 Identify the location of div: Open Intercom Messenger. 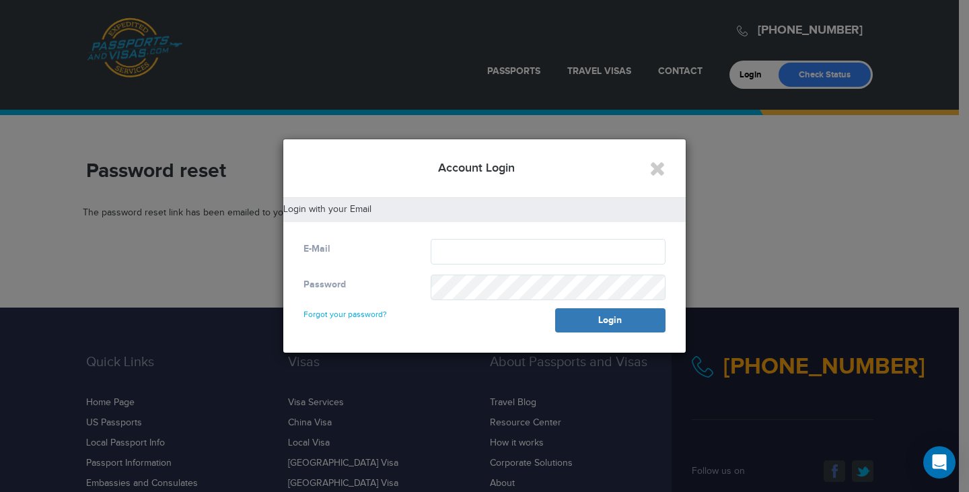
(940, 462).